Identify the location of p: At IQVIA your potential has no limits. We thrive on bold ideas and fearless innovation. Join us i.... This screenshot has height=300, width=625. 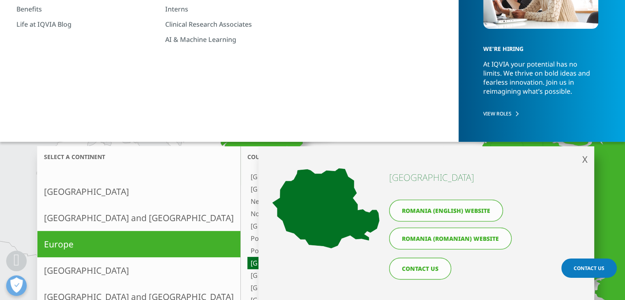
(540, 81).